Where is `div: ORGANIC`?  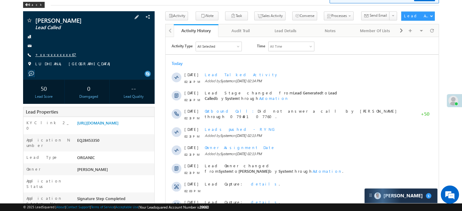 div: ORGANIC is located at coordinates (115, 159).